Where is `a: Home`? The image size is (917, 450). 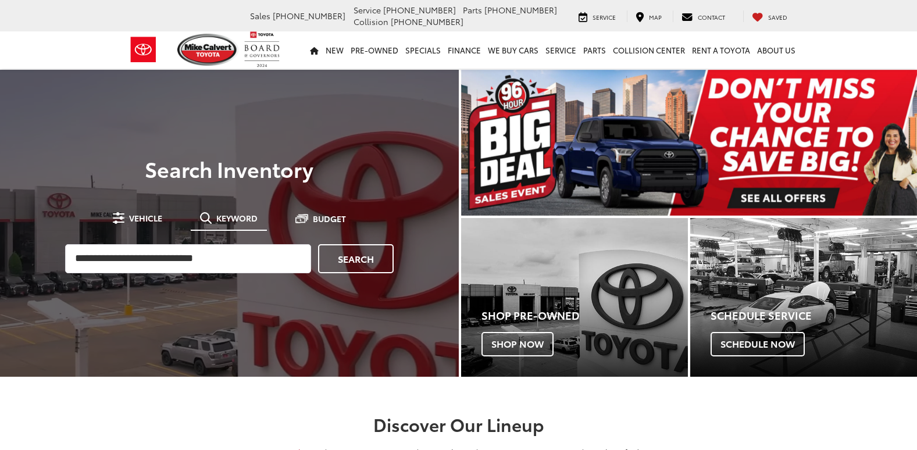 a: Home is located at coordinates (314, 50).